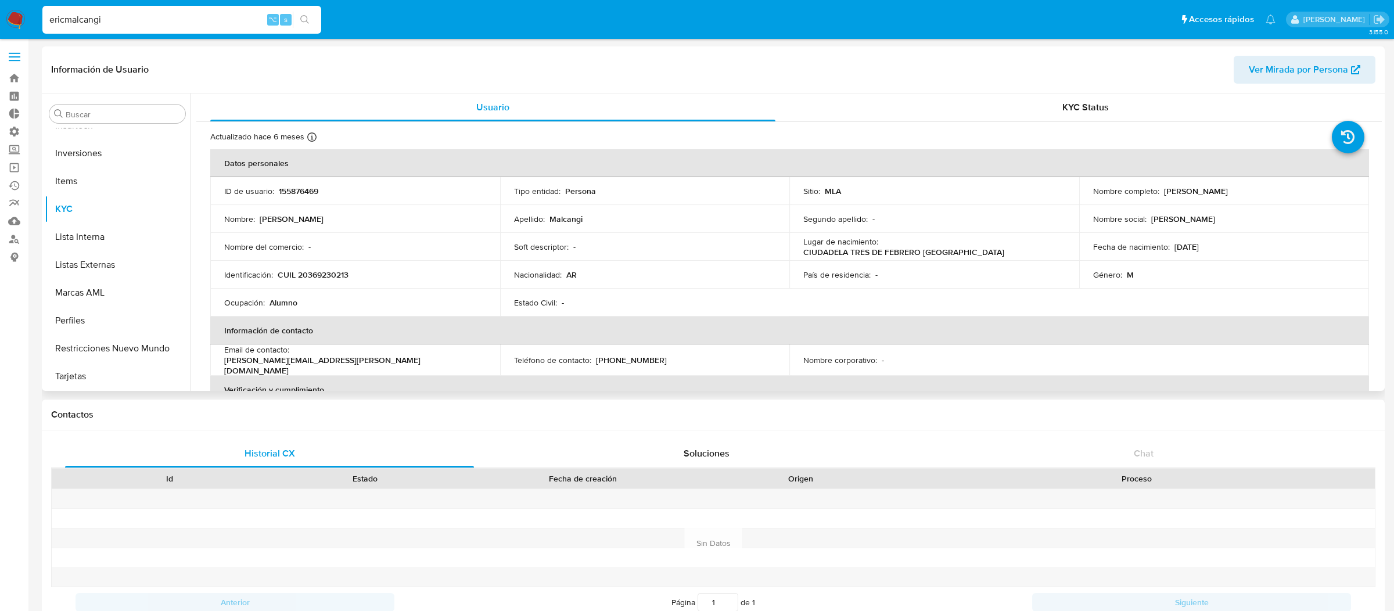 Image resolution: width=1394 pixels, height=611 pixels. Describe the element at coordinates (313, 275) in the screenshot. I see `p: CUIL 20369230213` at that location.